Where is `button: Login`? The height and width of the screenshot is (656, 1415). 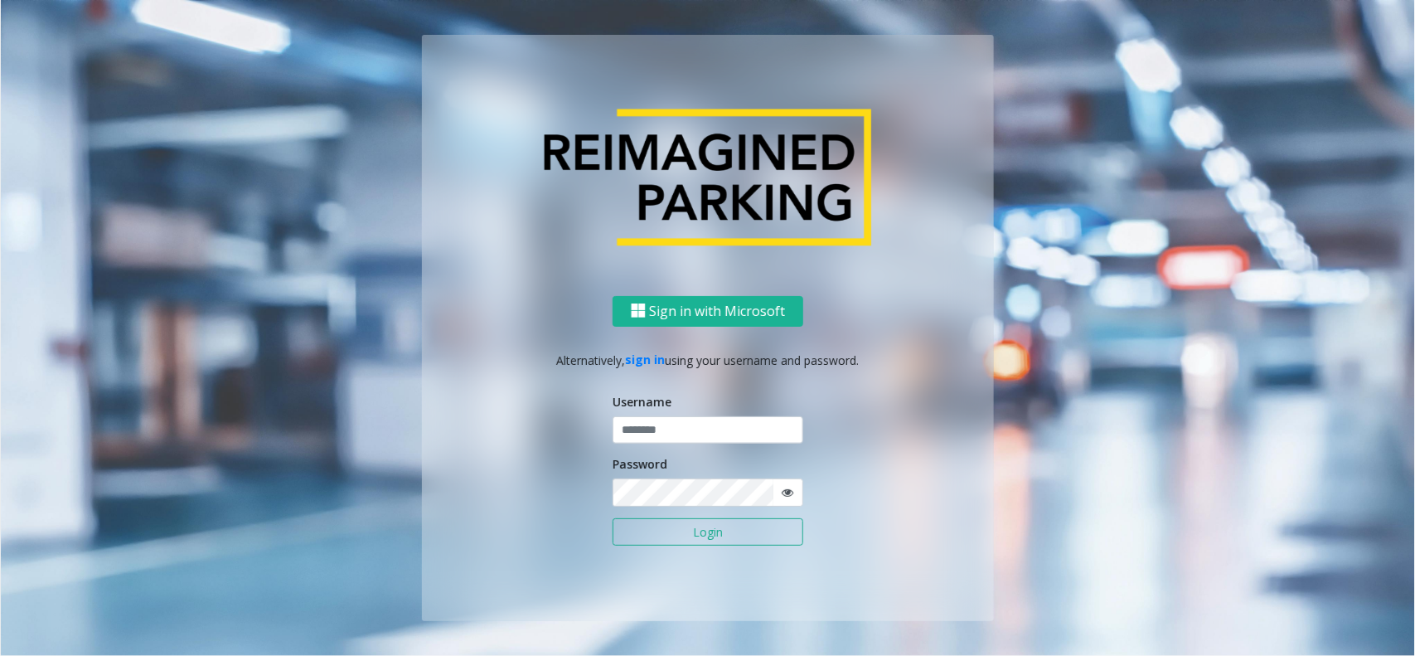
button: Login is located at coordinates (708, 532).